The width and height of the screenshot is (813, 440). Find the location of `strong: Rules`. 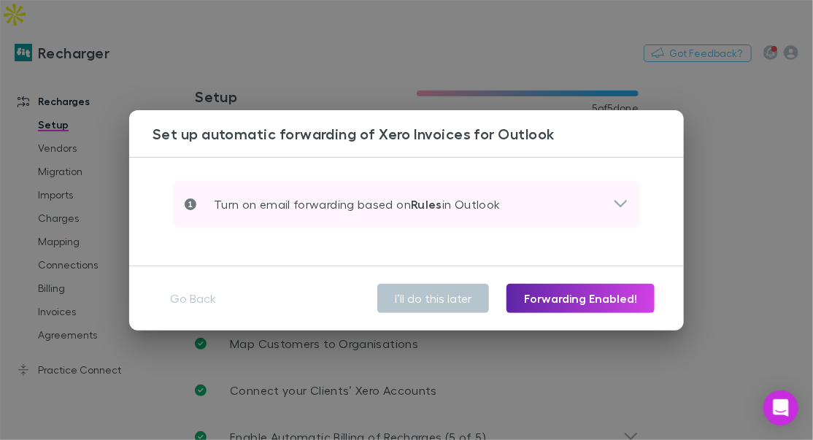

strong: Rules is located at coordinates (426, 204).